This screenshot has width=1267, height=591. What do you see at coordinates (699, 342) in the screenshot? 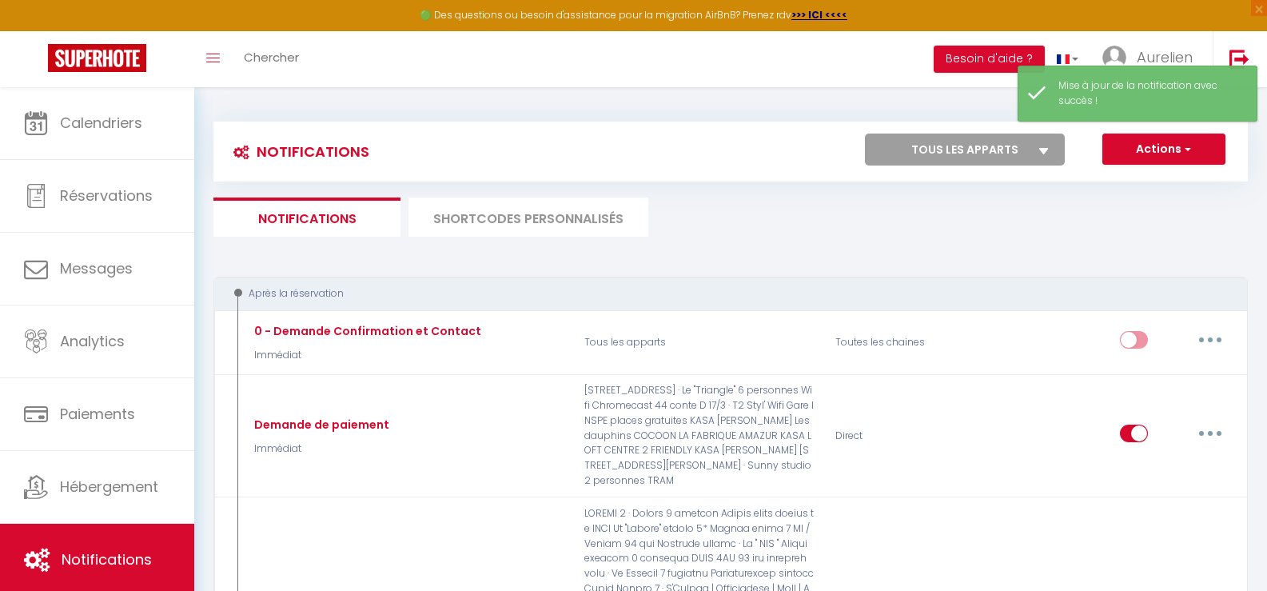
I see `p: Tous les apparts` at bounding box center [699, 342].